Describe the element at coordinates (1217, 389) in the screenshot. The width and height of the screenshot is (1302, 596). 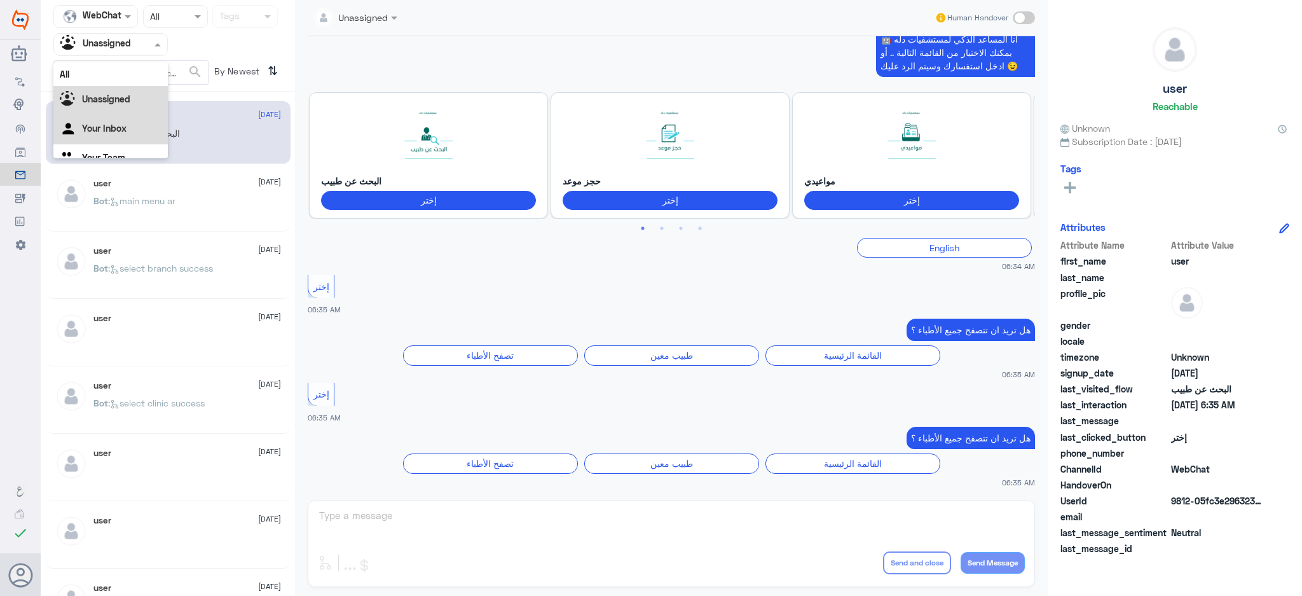
I see `span: البحث عن طبيب` at that location.